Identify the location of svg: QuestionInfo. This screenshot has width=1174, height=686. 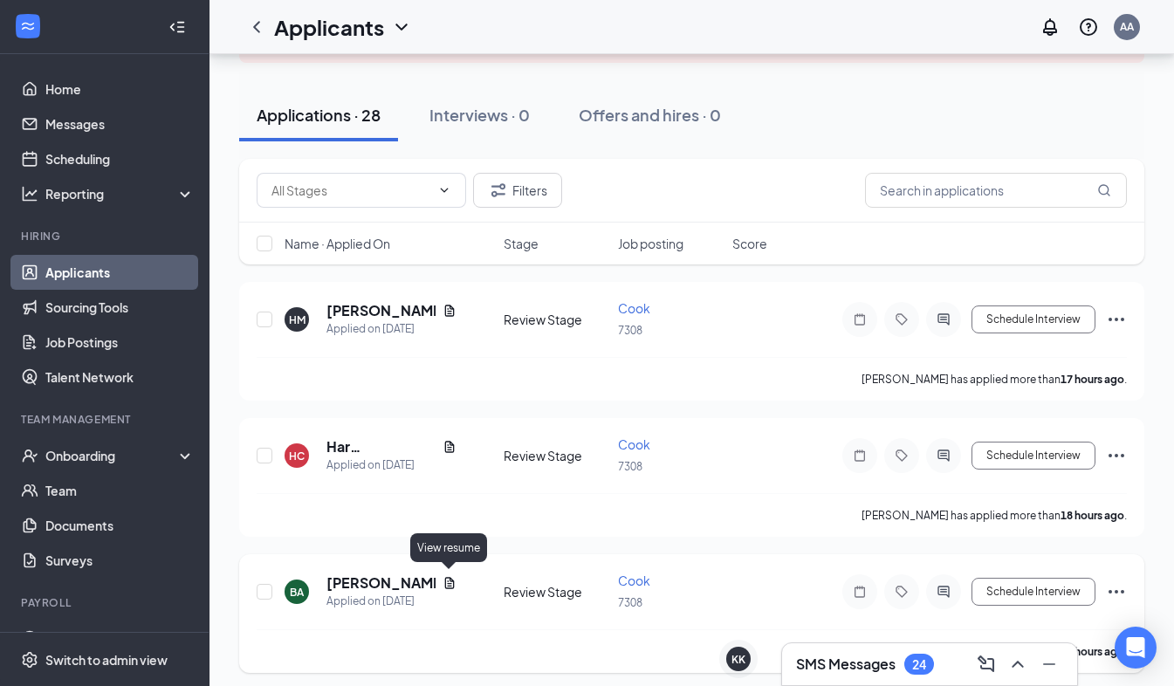
(1089, 27).